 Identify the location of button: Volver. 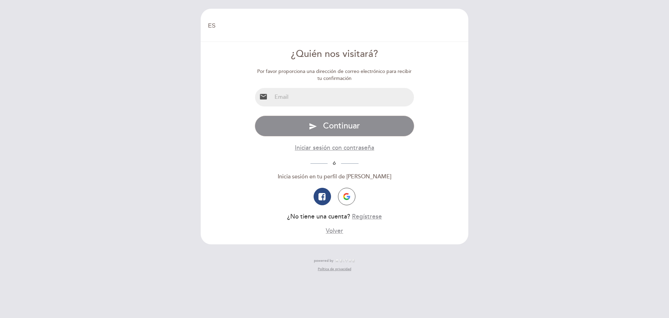
(335, 230).